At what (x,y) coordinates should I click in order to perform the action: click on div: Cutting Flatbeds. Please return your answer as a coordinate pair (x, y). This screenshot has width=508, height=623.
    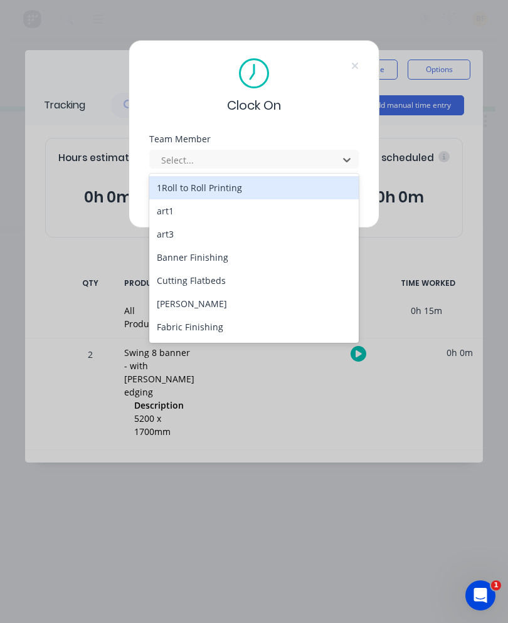
    Looking at the image, I should click on (254, 280).